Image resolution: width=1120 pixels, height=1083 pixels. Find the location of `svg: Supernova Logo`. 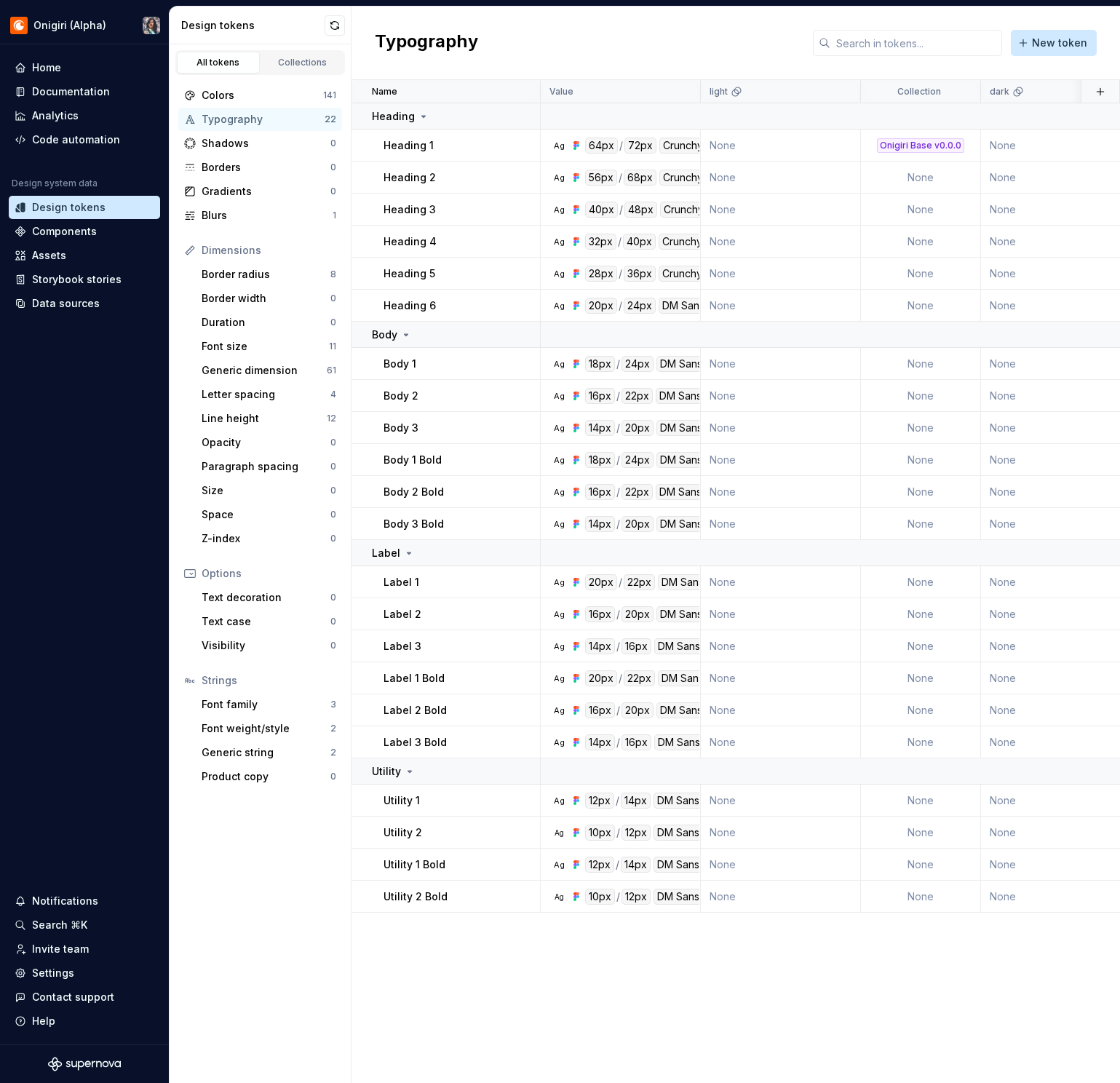

svg: Supernova Logo is located at coordinates (84, 1064).